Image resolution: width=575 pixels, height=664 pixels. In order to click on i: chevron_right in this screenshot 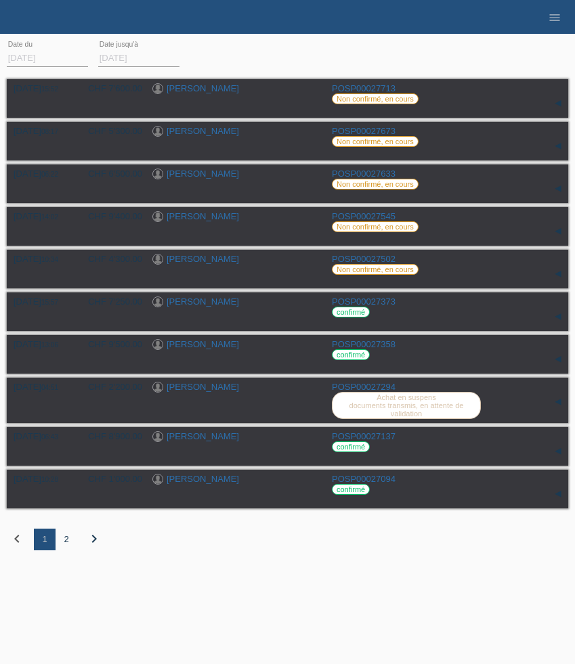, I will do `click(94, 539)`.